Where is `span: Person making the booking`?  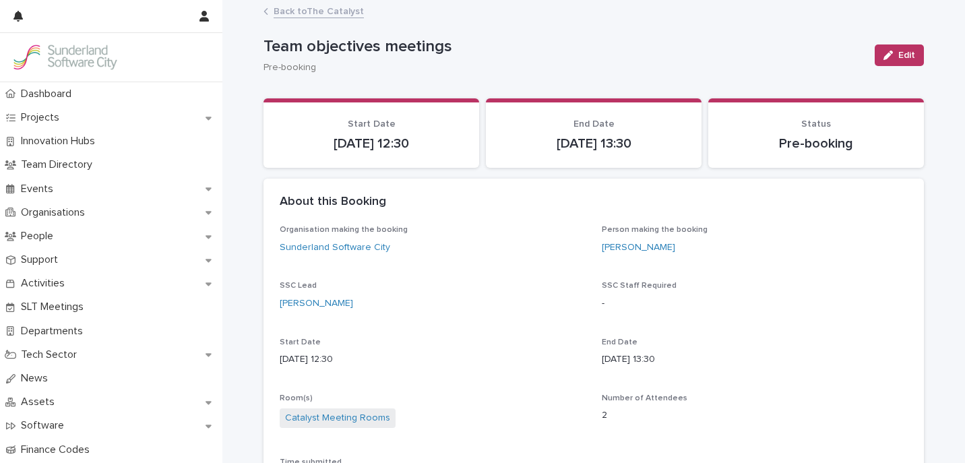
span: Person making the booking is located at coordinates (654, 230).